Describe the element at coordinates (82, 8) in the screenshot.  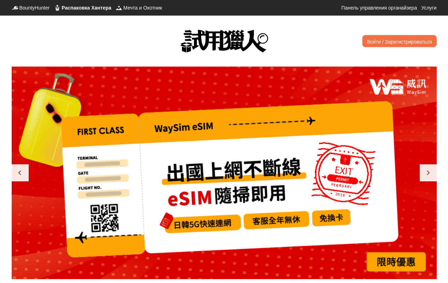
I see `a: Распаковка ХантераРаспаковка Хантера` at that location.